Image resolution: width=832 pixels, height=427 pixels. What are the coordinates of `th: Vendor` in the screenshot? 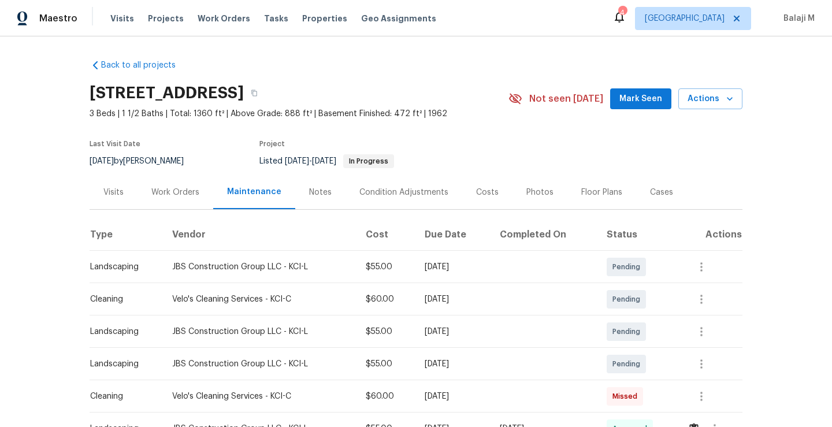 It's located at (259, 235).